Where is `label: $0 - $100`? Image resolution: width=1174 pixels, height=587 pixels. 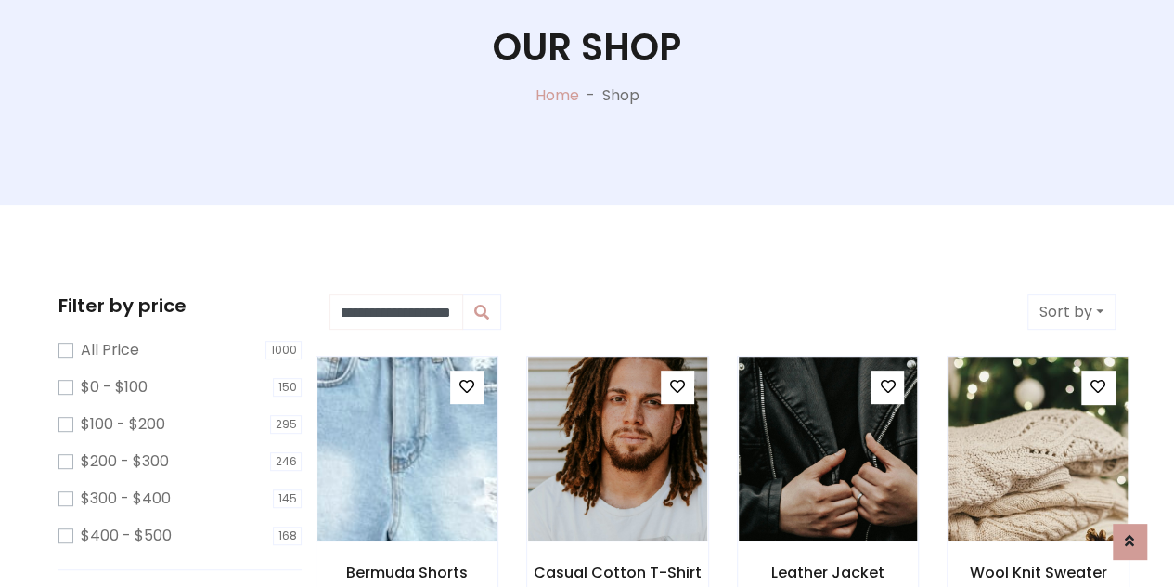
label: $0 - $100 is located at coordinates (114, 387).